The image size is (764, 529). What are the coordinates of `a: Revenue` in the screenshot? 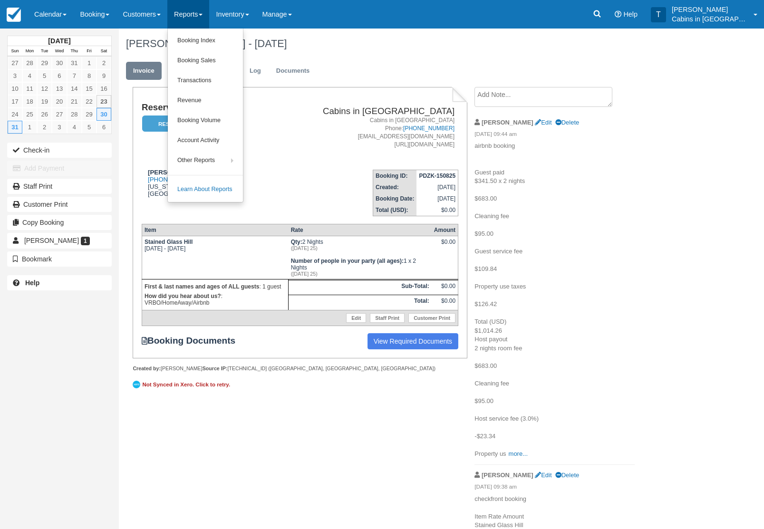 It's located at (205, 101).